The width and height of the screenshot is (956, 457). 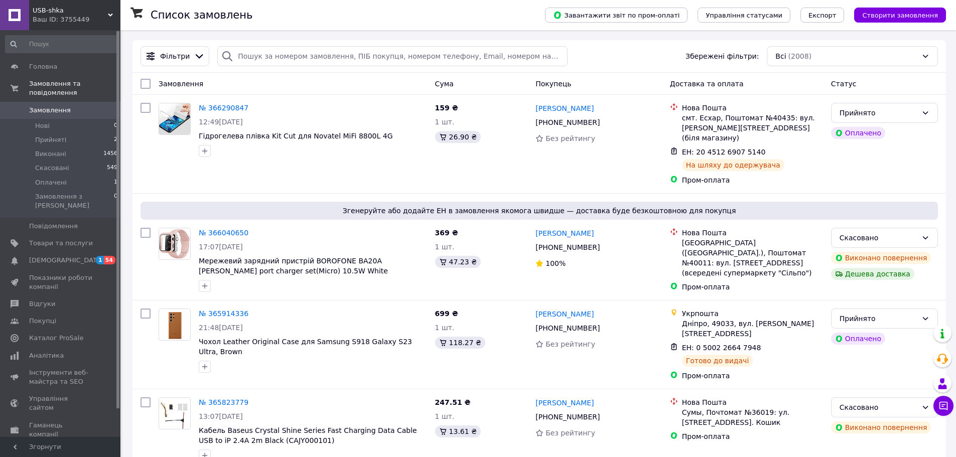 What do you see at coordinates (458, 137) in the screenshot?
I see `div: 26.90 ₴` at bounding box center [458, 137].